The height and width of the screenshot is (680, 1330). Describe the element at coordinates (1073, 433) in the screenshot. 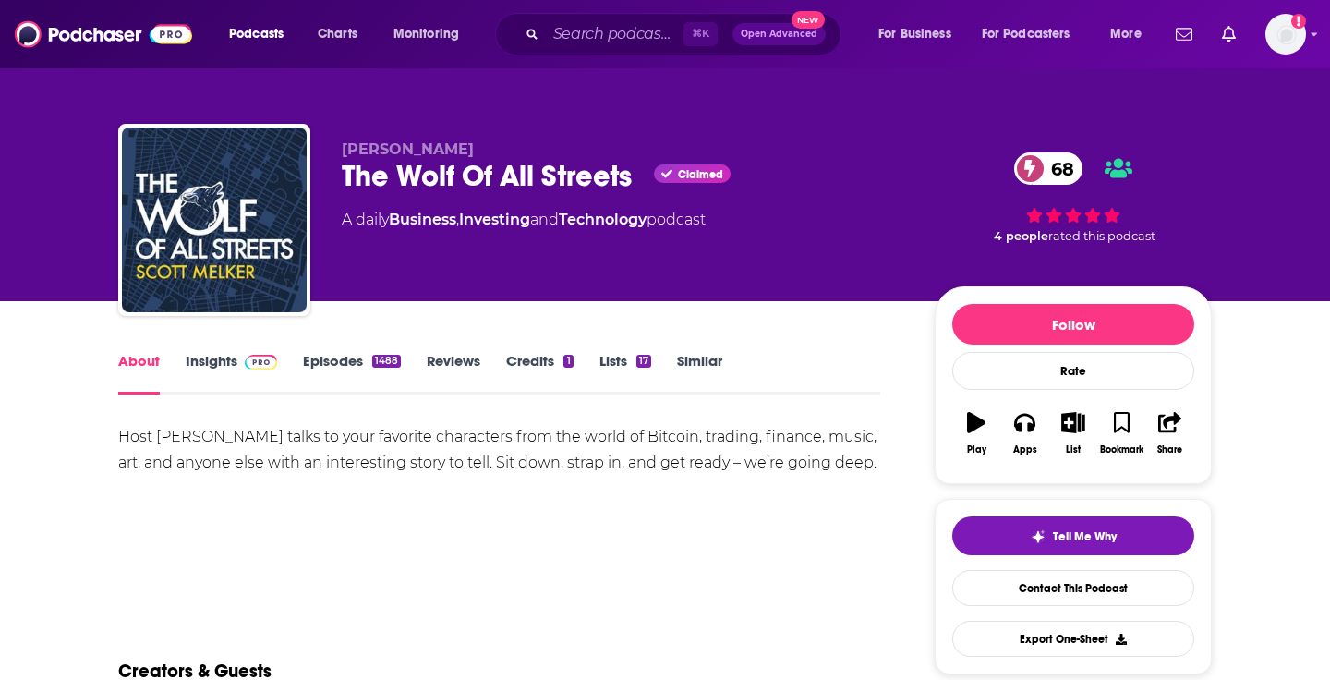

I see `button: List` at that location.